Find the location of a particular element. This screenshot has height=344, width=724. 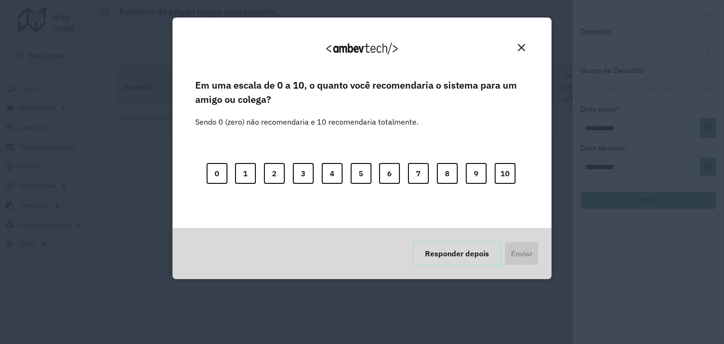

img: Close is located at coordinates (521, 47).